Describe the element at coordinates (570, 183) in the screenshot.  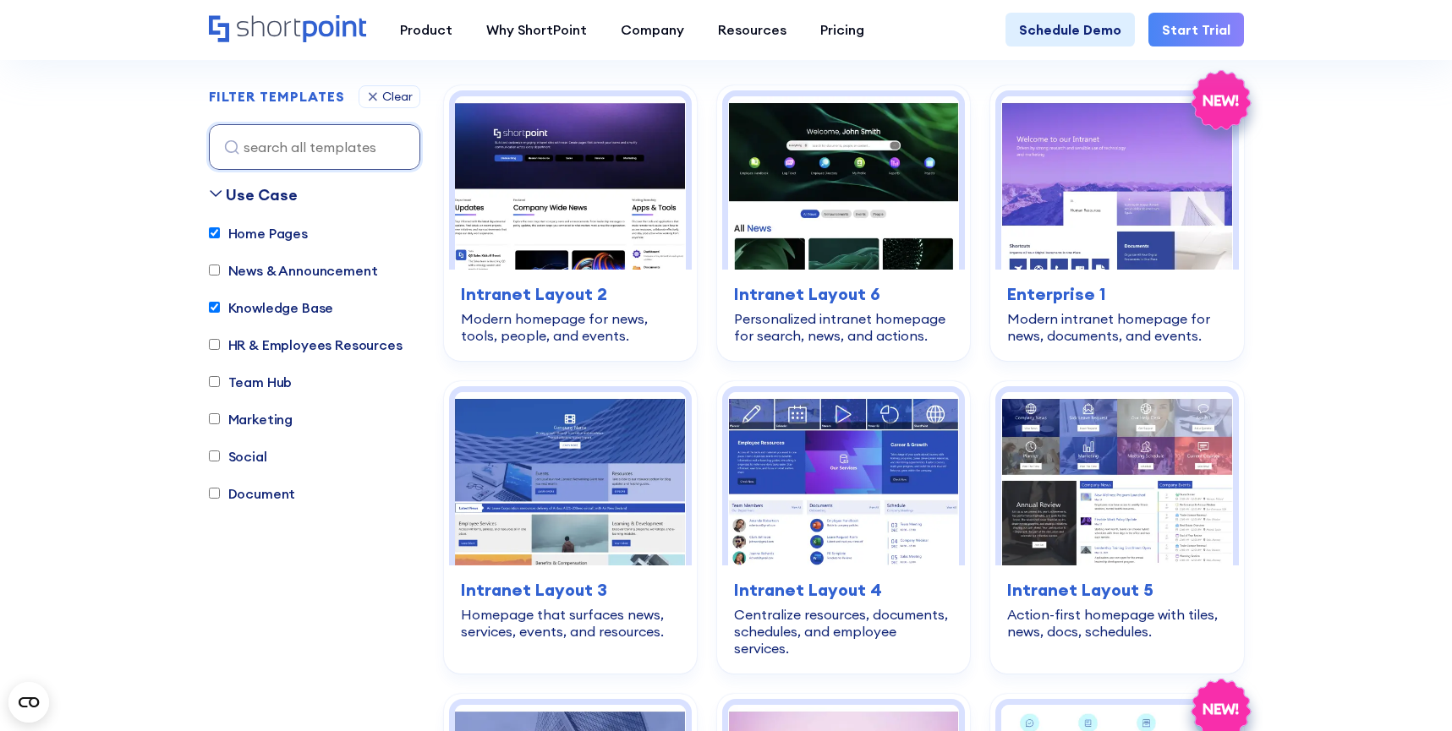
I see `img: Intranet Layout 2 – SharePoint Homepage Design: Modern homepage for news, tools, people, and events.` at that location.